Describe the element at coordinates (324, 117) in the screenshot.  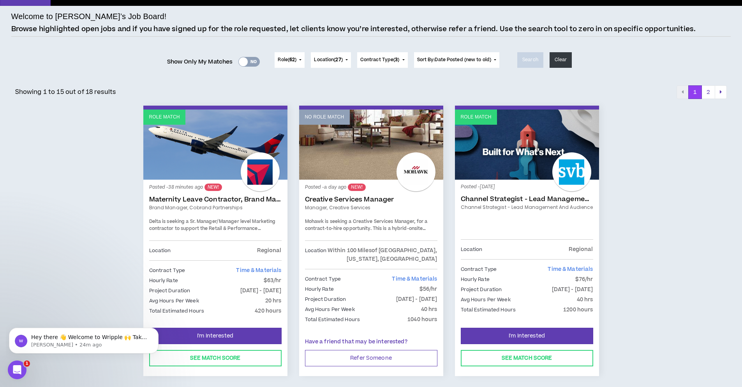
I see `p: No Role Match` at that location.